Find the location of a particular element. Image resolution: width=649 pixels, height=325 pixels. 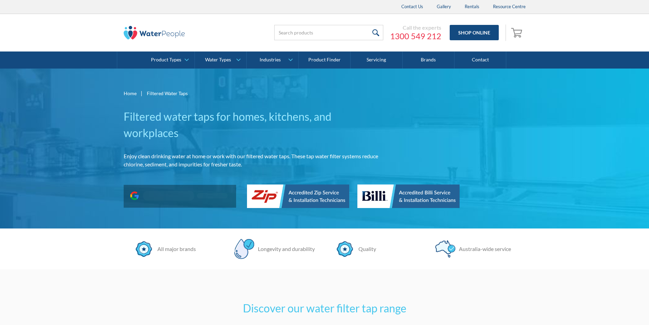

div: Filtered Water Taps is located at coordinates (167, 93).